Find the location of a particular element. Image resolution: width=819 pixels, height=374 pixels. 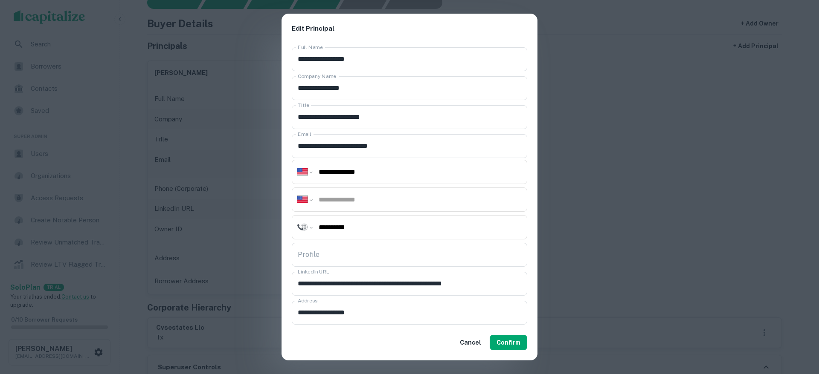

h2: Edit Principal is located at coordinates (409, 29).